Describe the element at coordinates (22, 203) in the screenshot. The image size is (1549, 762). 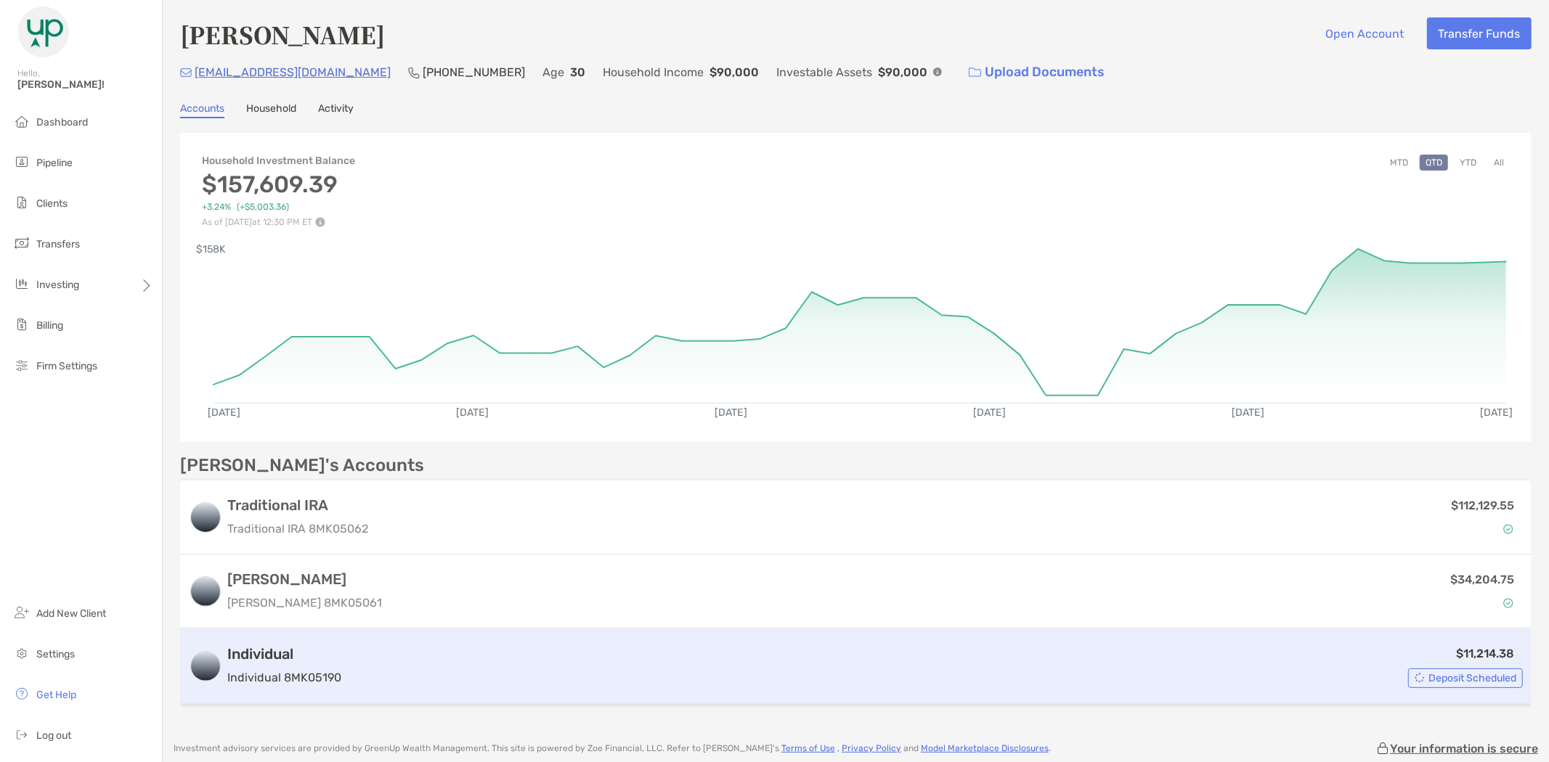
I see `img: clients icon` at that location.